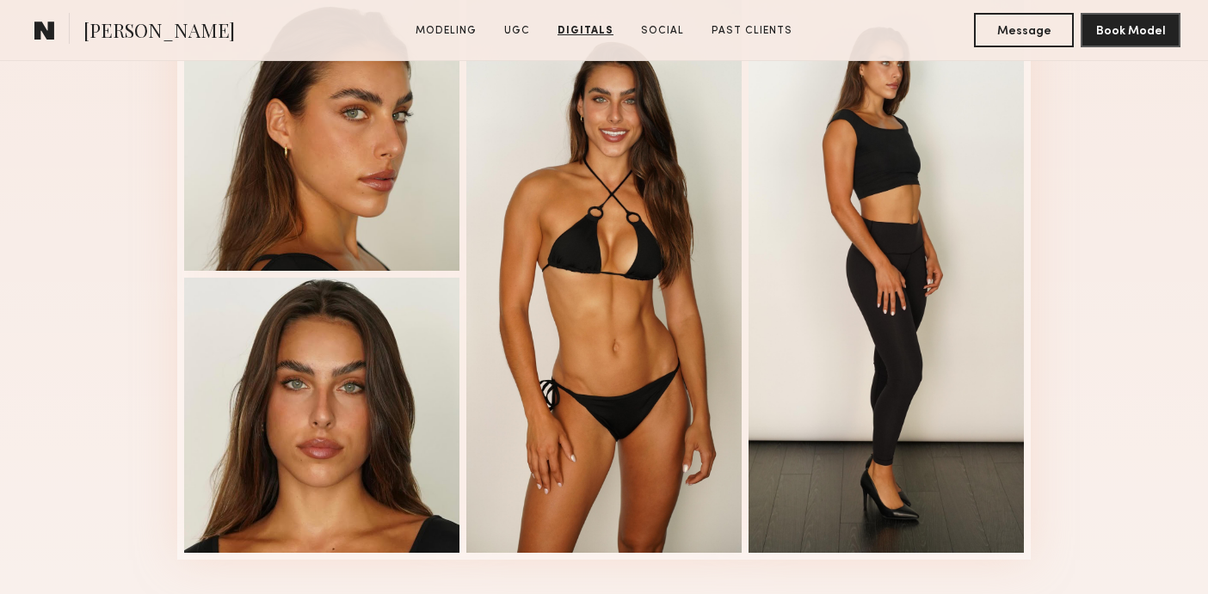 This screenshot has height=594, width=1208. I want to click on a: Past Clients, so click(752, 31).